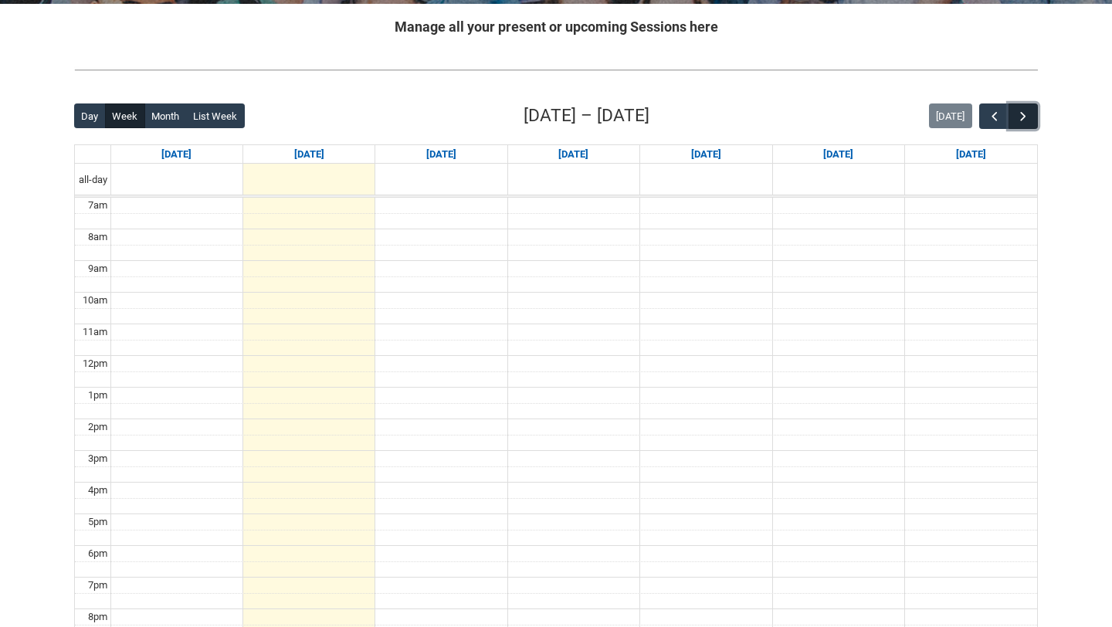 This screenshot has width=1112, height=627. What do you see at coordinates (165, 116) in the screenshot?
I see `button: Month` at bounding box center [165, 116].